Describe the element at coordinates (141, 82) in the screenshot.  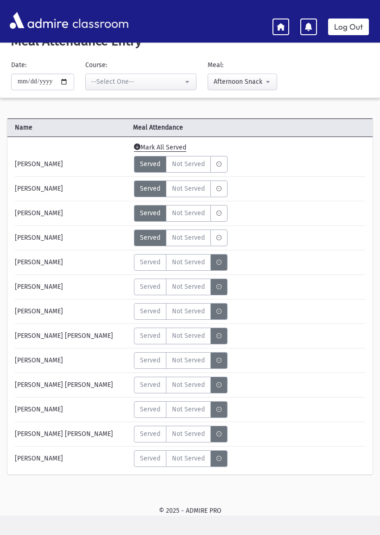
I see `button: --Select One--` at that location.